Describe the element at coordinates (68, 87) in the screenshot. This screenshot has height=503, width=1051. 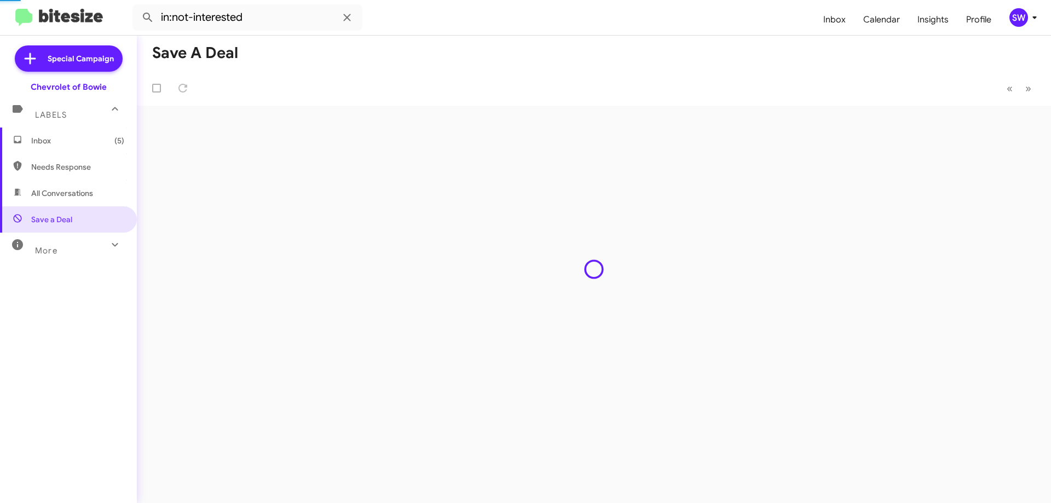
I see `div: Chevrolet of Bowie` at that location.